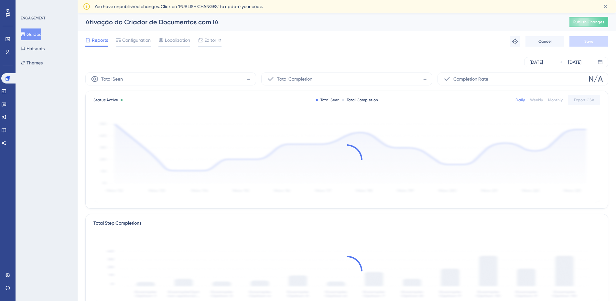 Image resolution: width=616 pixels, height=301 pixels. What do you see at coordinates (112, 79) in the screenshot?
I see `span: Total Seen` at bounding box center [112, 79].